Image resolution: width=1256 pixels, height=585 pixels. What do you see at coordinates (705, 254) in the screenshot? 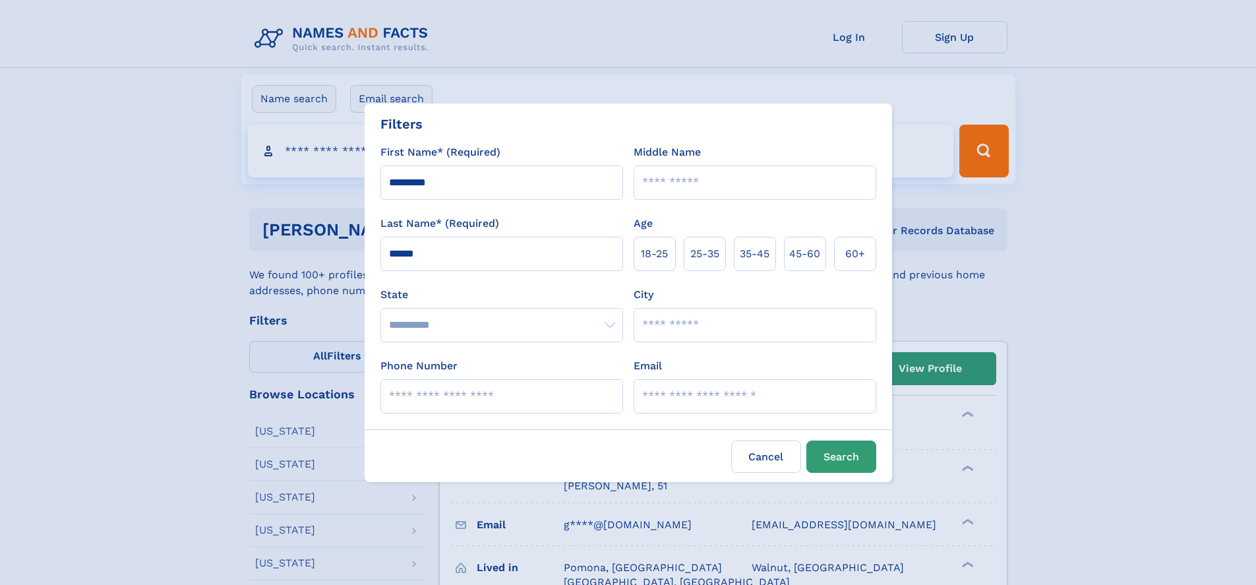
I see `span: 25‑35` at bounding box center [705, 254].